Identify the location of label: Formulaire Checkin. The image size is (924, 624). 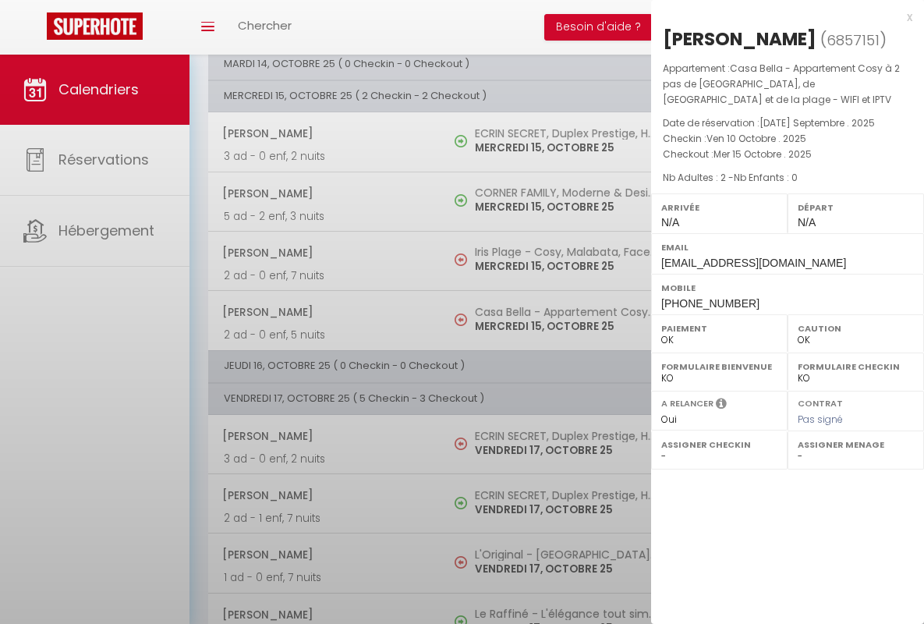
(856, 367).